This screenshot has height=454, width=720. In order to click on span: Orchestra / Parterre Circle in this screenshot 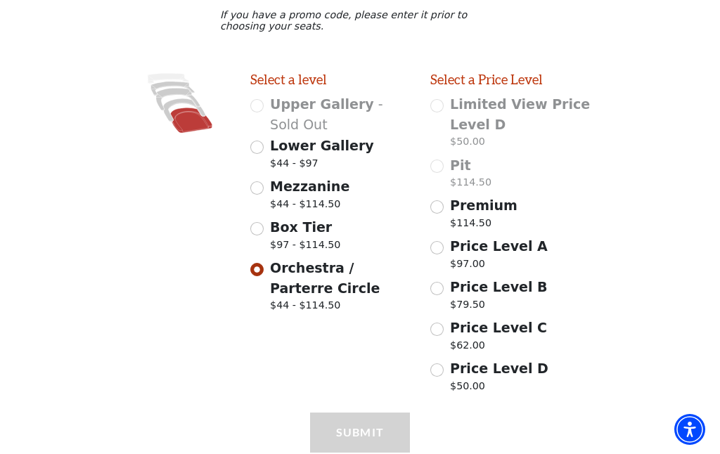, I will do `click(325, 278)`.